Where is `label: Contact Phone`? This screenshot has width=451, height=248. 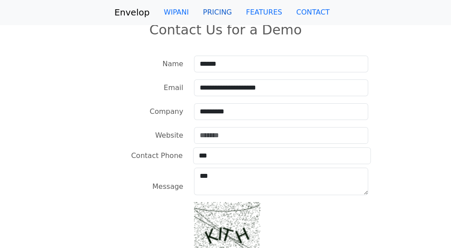 label: Contact Phone is located at coordinates (157, 156).